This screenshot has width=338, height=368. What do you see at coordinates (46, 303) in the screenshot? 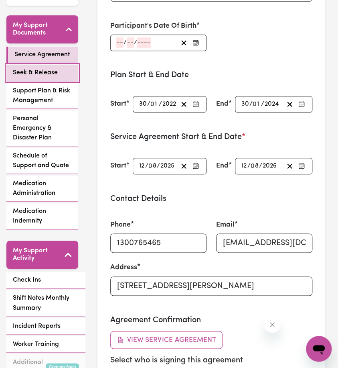
I see `span: Shift Notes Monthly Summary` at bounding box center [46, 303].